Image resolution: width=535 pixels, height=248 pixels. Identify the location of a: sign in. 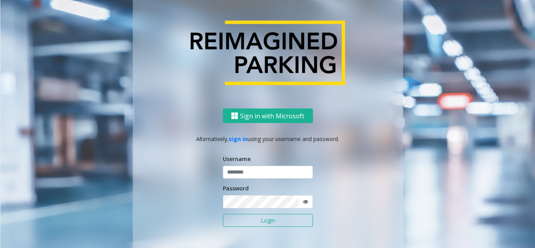
(238, 139).